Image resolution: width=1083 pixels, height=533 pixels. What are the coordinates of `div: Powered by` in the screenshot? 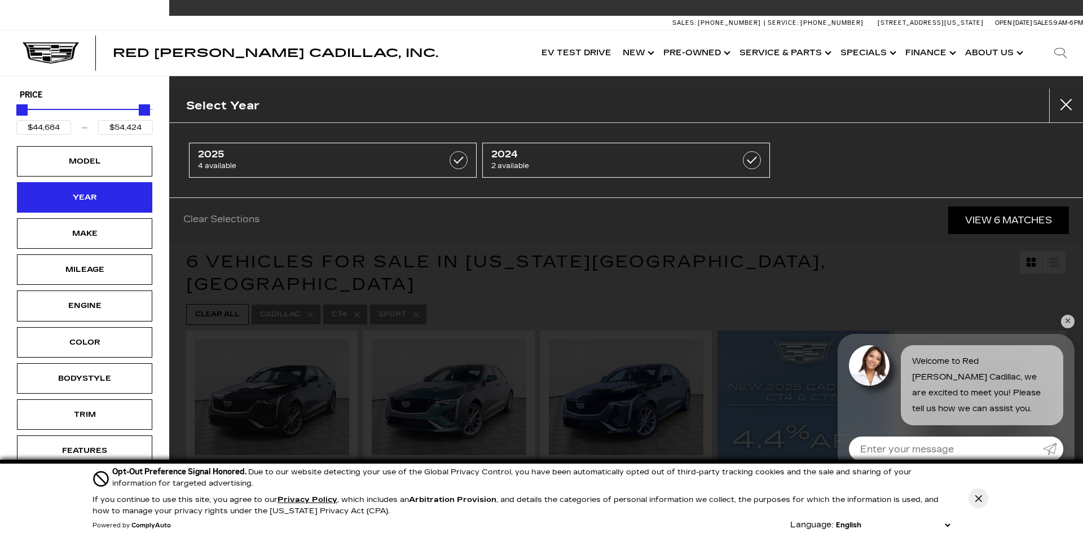 It's located at (131, 526).